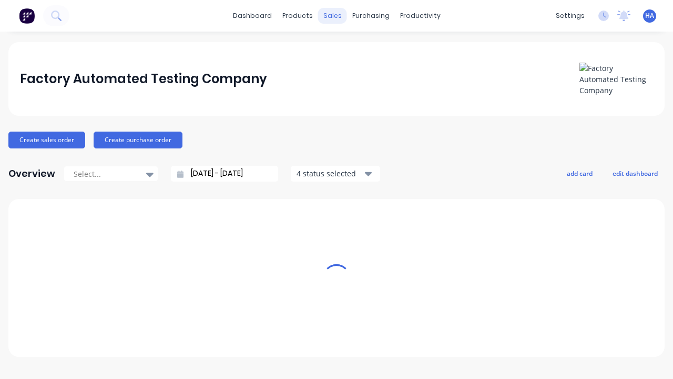 This screenshot has height=379, width=673. What do you see at coordinates (298, 16) in the screenshot?
I see `div: products` at bounding box center [298, 16].